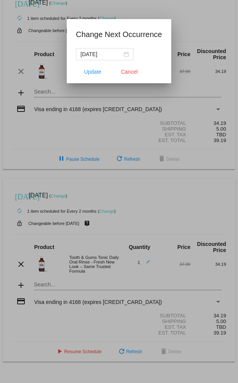 The width and height of the screenshot is (238, 383). Describe the element at coordinates (119, 34) in the screenshot. I see `h1: Change Next Occurrence` at that location.